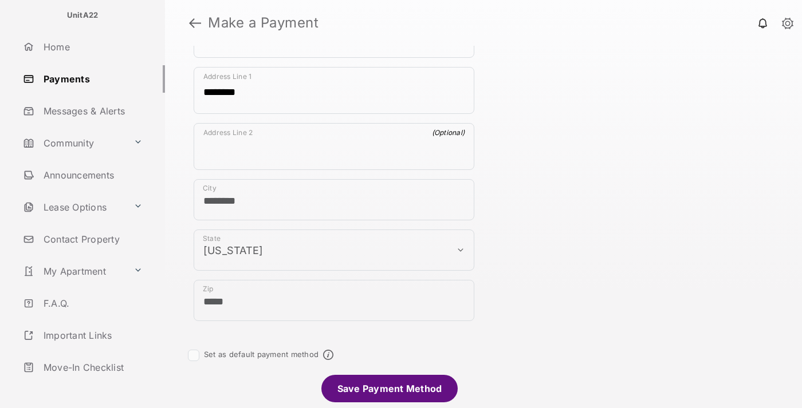 Image resolution: width=802 pixels, height=408 pixels. I want to click on div: payment_method_screening[postal_addresses][administrativeArea], so click(334, 250).